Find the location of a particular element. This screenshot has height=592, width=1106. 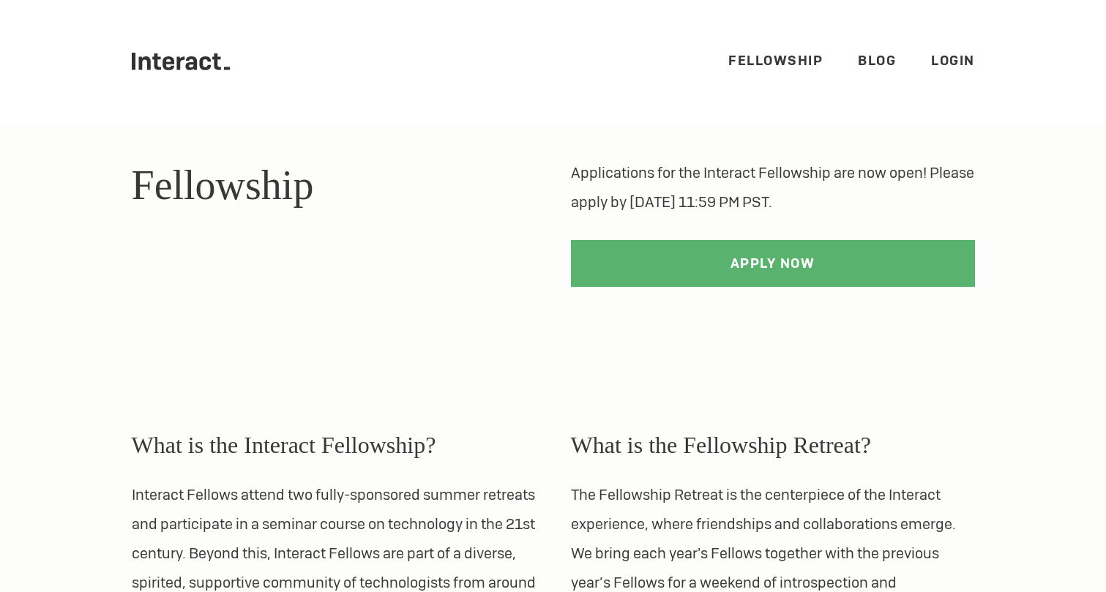

a: Apply Now is located at coordinates (773, 263).